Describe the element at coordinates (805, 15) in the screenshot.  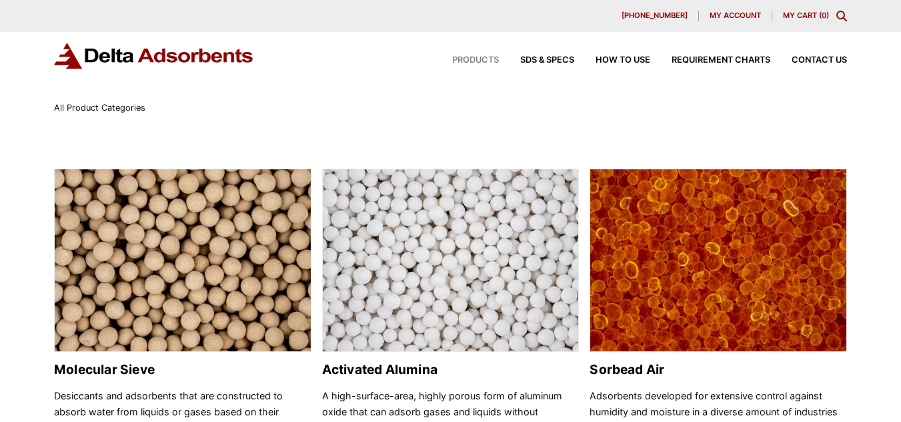
I see `a: My Cart (0)` at that location.